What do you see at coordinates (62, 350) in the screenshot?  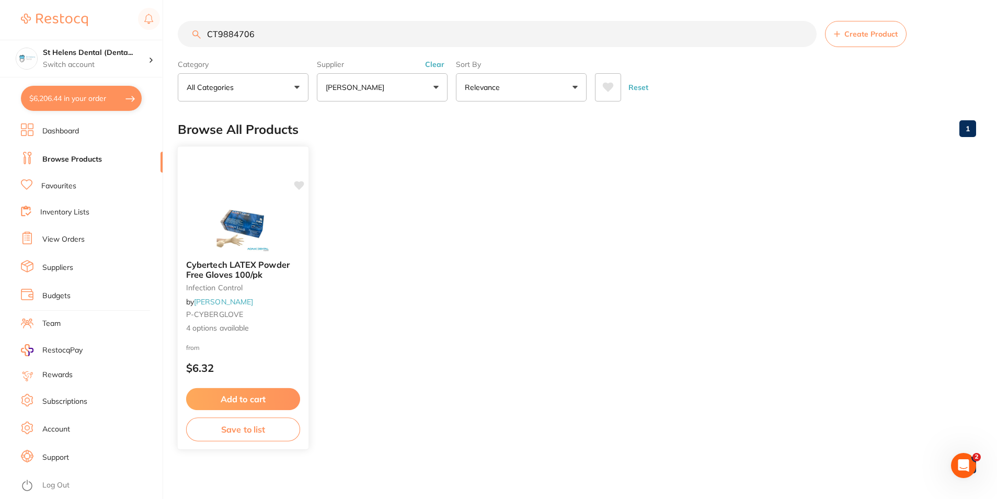 I see `span: RestocqPay` at bounding box center [62, 350].